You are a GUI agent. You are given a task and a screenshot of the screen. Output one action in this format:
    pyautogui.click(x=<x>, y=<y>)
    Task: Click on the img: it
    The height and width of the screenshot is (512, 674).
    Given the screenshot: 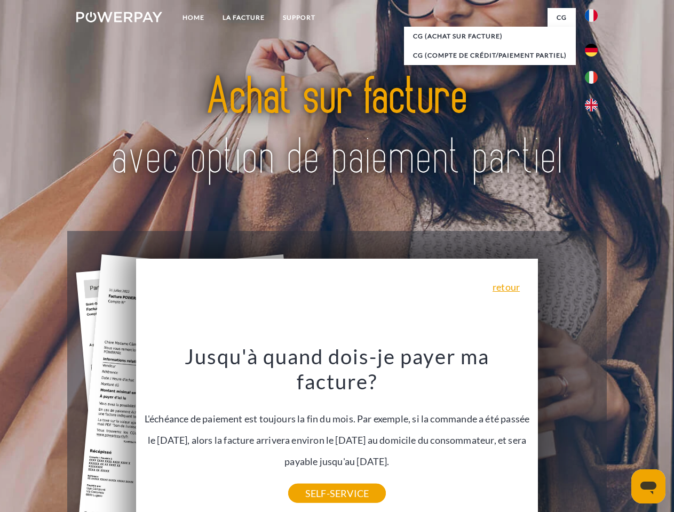 What is the action you would take?
    pyautogui.click(x=591, y=77)
    